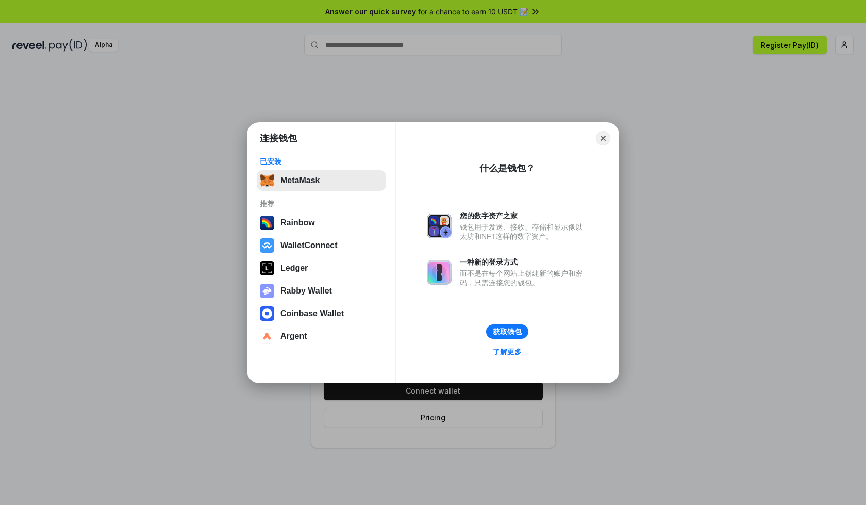 The image size is (866, 505). Describe the element at coordinates (524, 278) in the screenshot. I see `div: 而不是在每个网站上创建新的账户和密码，只需连接您的钱包。` at that location.